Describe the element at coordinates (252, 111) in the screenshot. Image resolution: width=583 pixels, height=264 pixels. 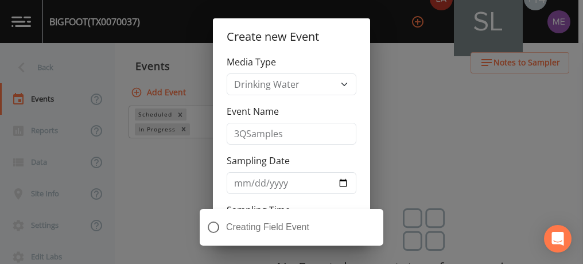
I see `label: Event Name` at that location.